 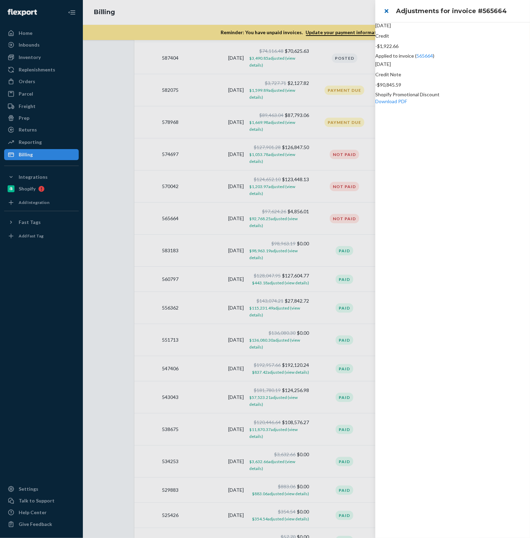 I want to click on h3: Adjustments for invoice #565664, so click(x=459, y=11).